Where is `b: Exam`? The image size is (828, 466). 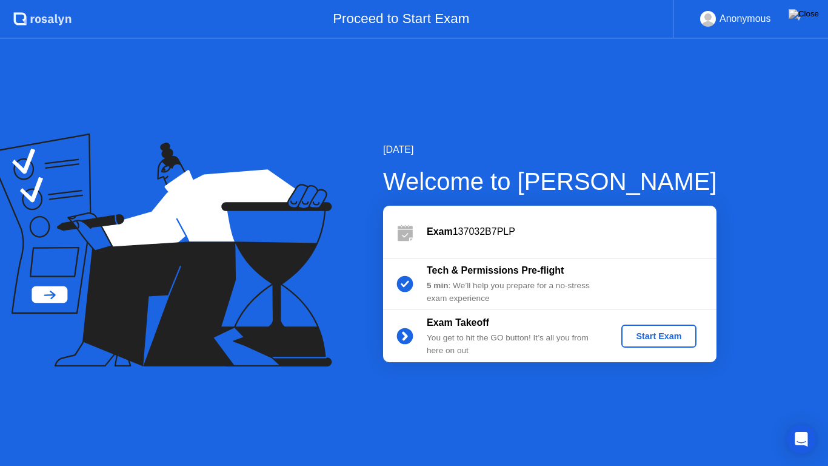
b: Exam is located at coordinates (440, 231).